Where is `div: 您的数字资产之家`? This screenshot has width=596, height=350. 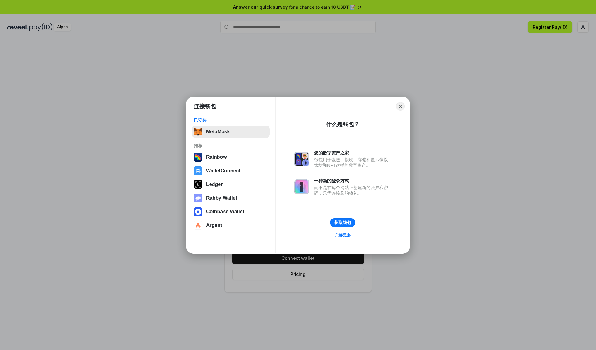 div: 您的数字资产之家 is located at coordinates (353, 153).